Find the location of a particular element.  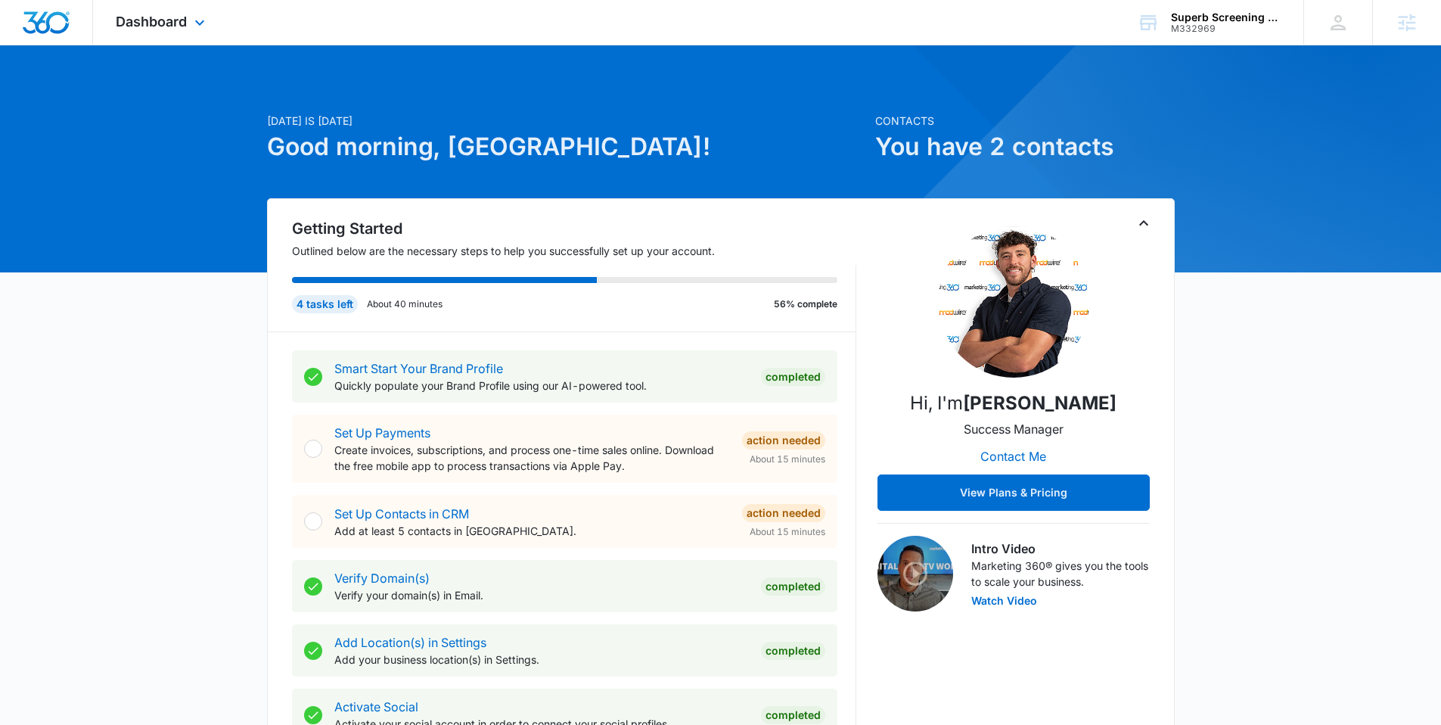

img: Jacob Gallahan is located at coordinates (1014, 302).